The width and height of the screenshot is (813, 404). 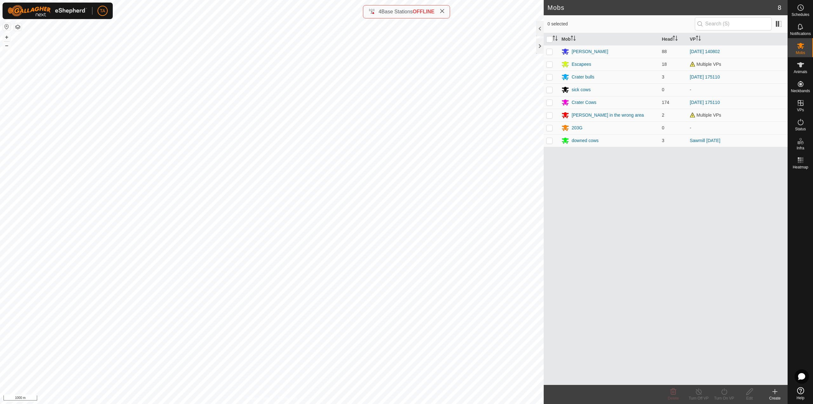 I want to click on input: Search (S), so click(x=734, y=24).